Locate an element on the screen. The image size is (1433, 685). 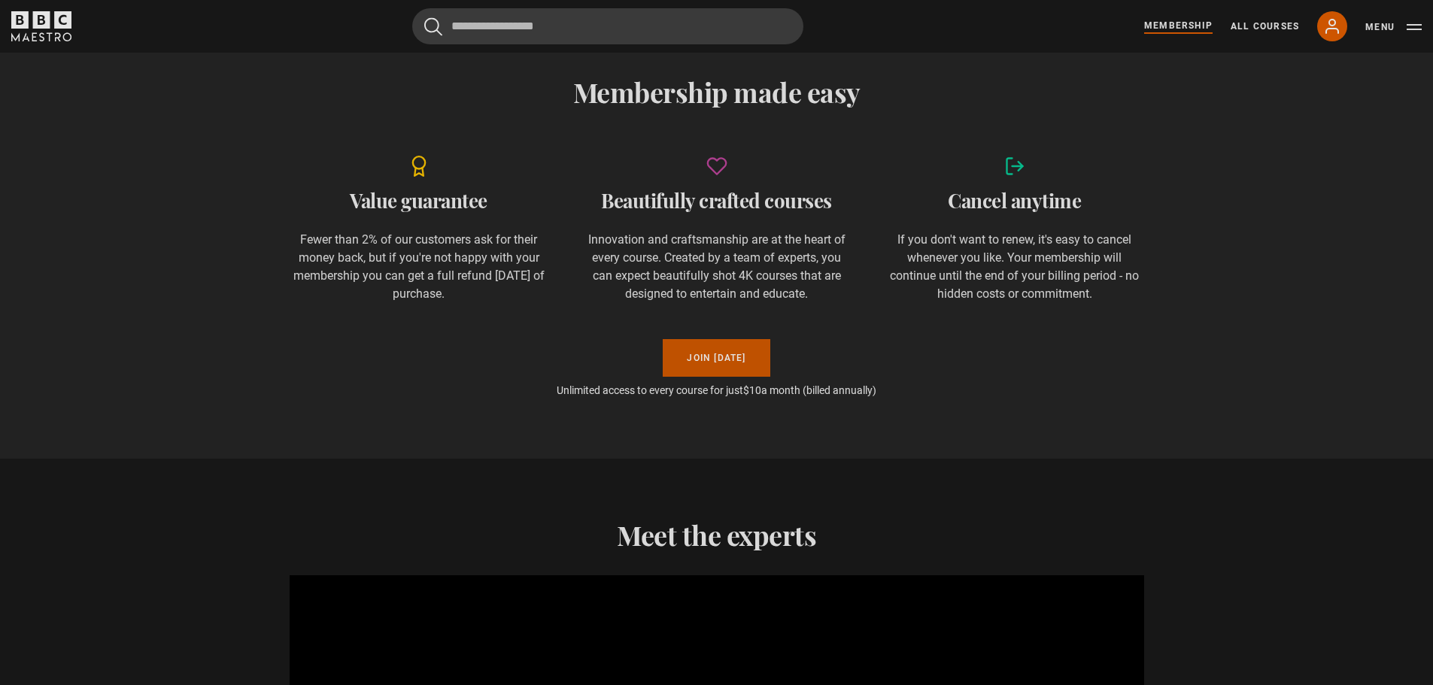
h2: Cancel anytime is located at coordinates (1015, 201).